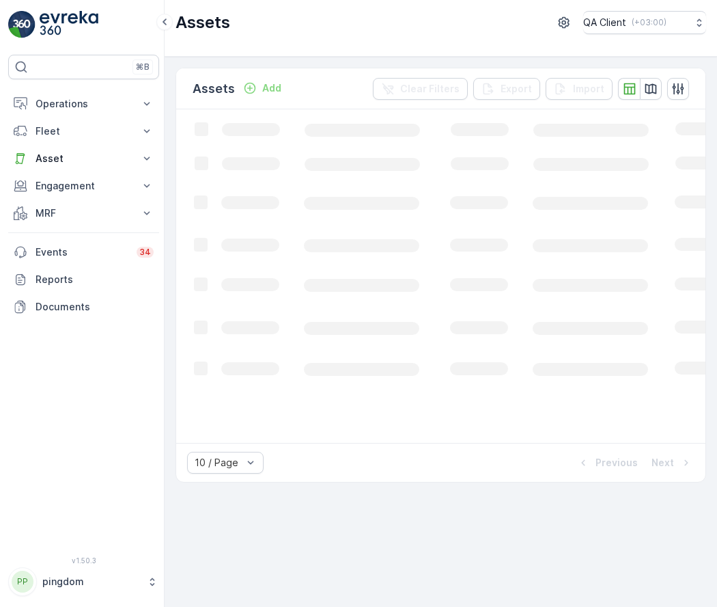 This screenshot has width=717, height=607. I want to click on p: Reports, so click(94, 279).